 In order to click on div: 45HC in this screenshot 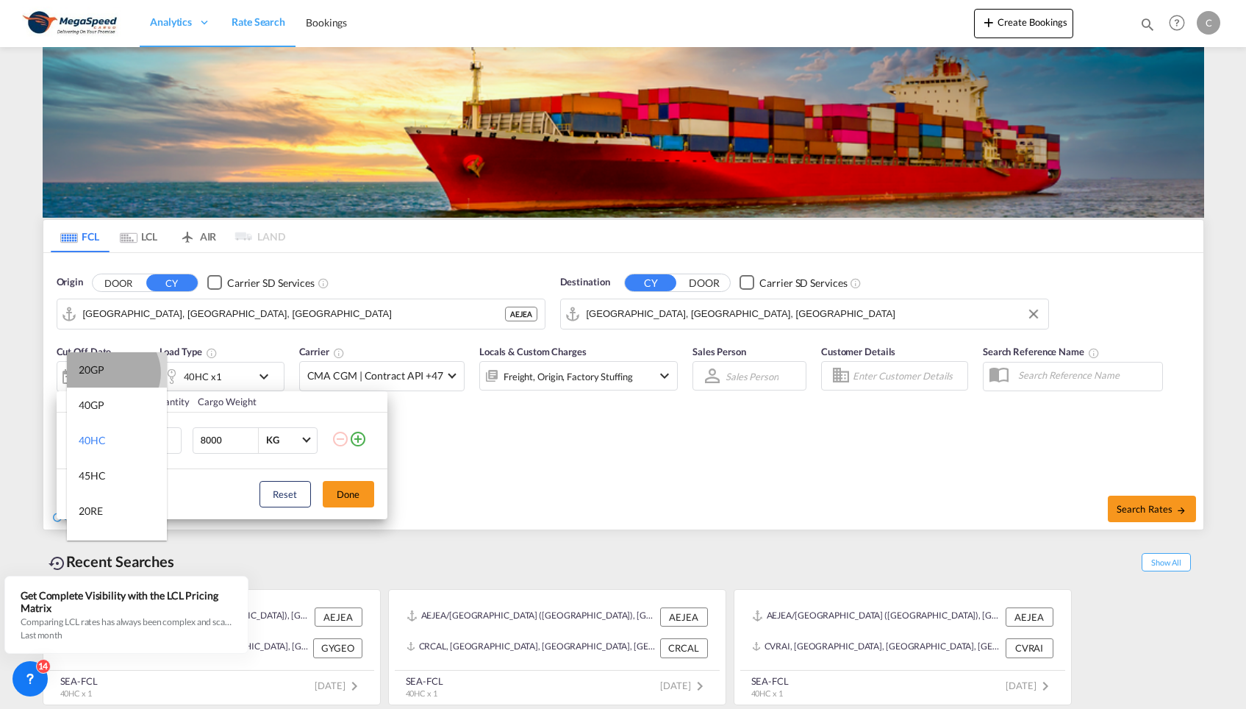, I will do `click(92, 476)`.